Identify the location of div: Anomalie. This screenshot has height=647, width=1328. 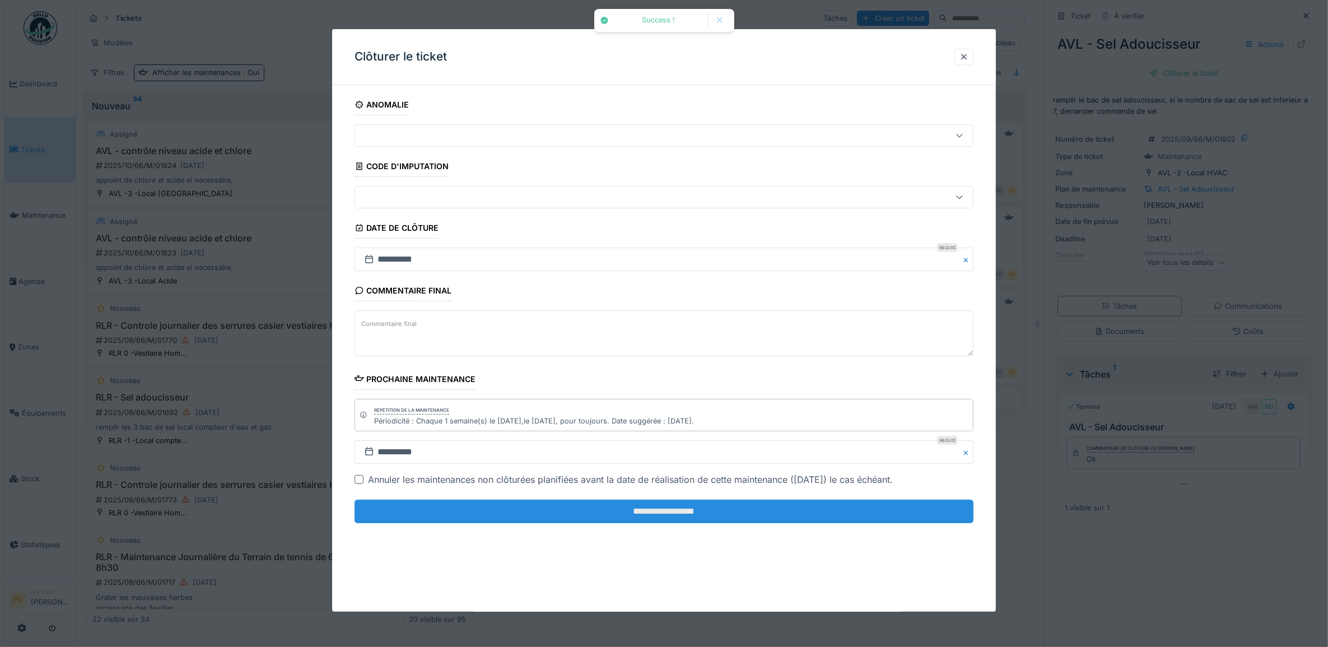
(382, 106).